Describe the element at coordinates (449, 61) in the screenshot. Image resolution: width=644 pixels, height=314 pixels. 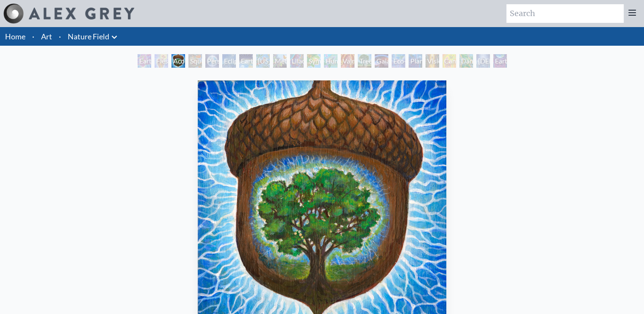
I see `div: Cannabis Mudra` at that location.